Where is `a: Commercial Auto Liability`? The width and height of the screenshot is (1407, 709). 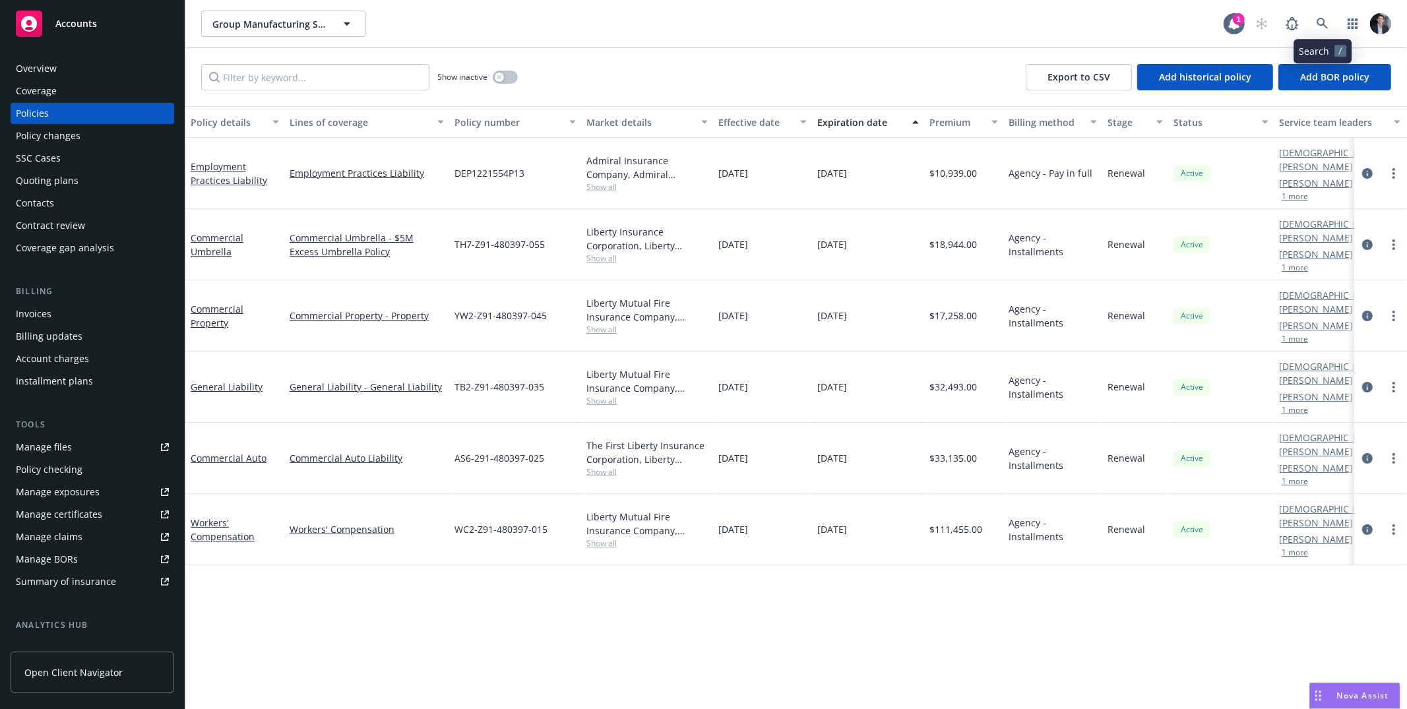
a: Commercial Auto Liability is located at coordinates (367, 458).